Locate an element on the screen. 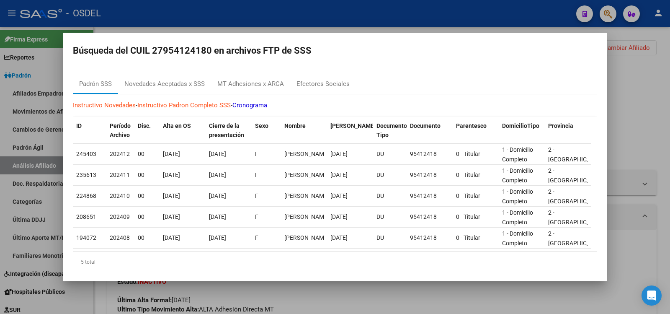 The height and width of the screenshot is (314, 670). datatable-header-cell: Alta en OS is located at coordinates (182, 131).